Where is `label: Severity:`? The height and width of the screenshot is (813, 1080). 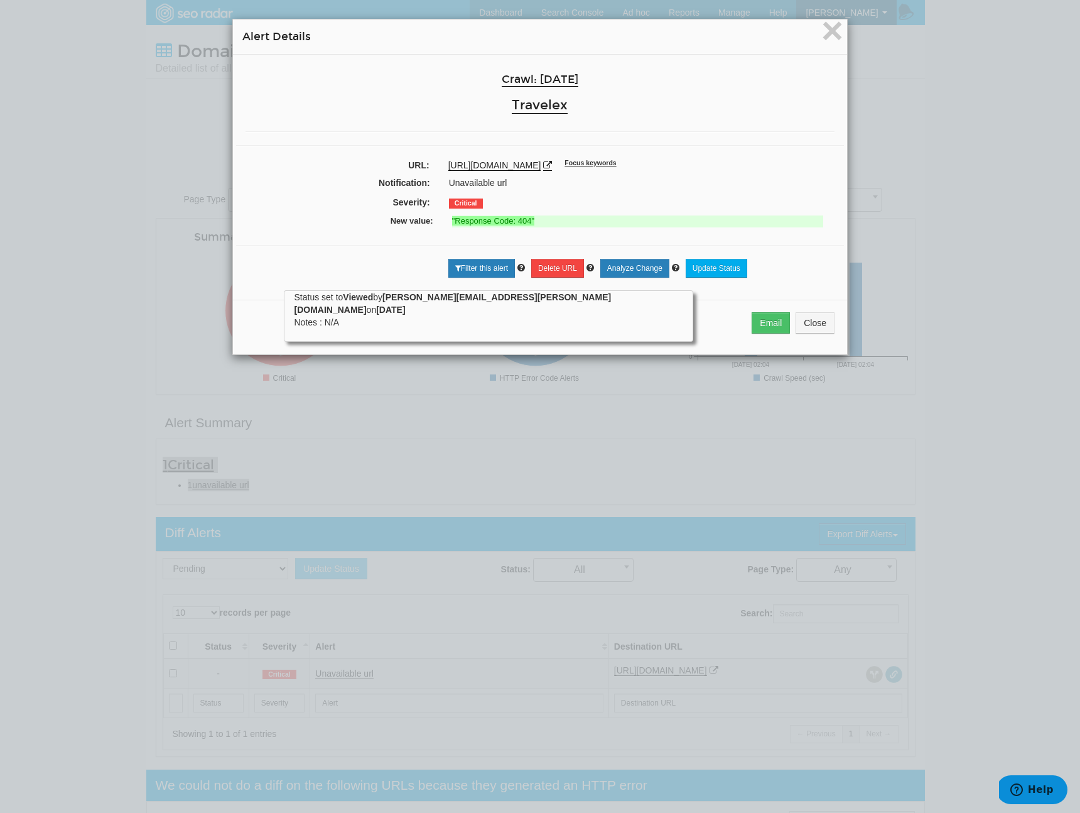
label: Severity: is located at coordinates (339, 202).